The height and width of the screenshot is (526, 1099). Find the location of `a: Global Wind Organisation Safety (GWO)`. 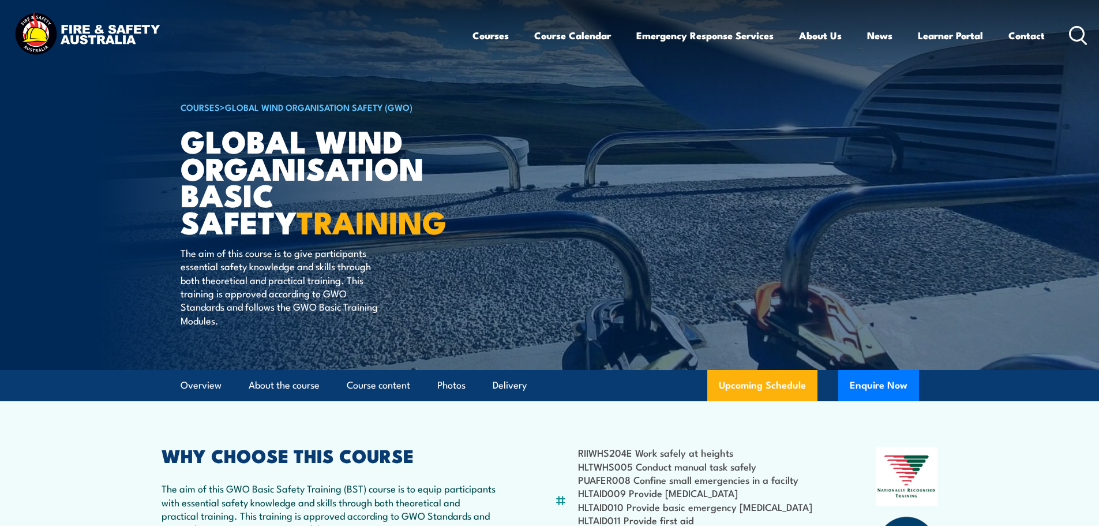

a: Global Wind Organisation Safety (GWO) is located at coordinates (318, 107).